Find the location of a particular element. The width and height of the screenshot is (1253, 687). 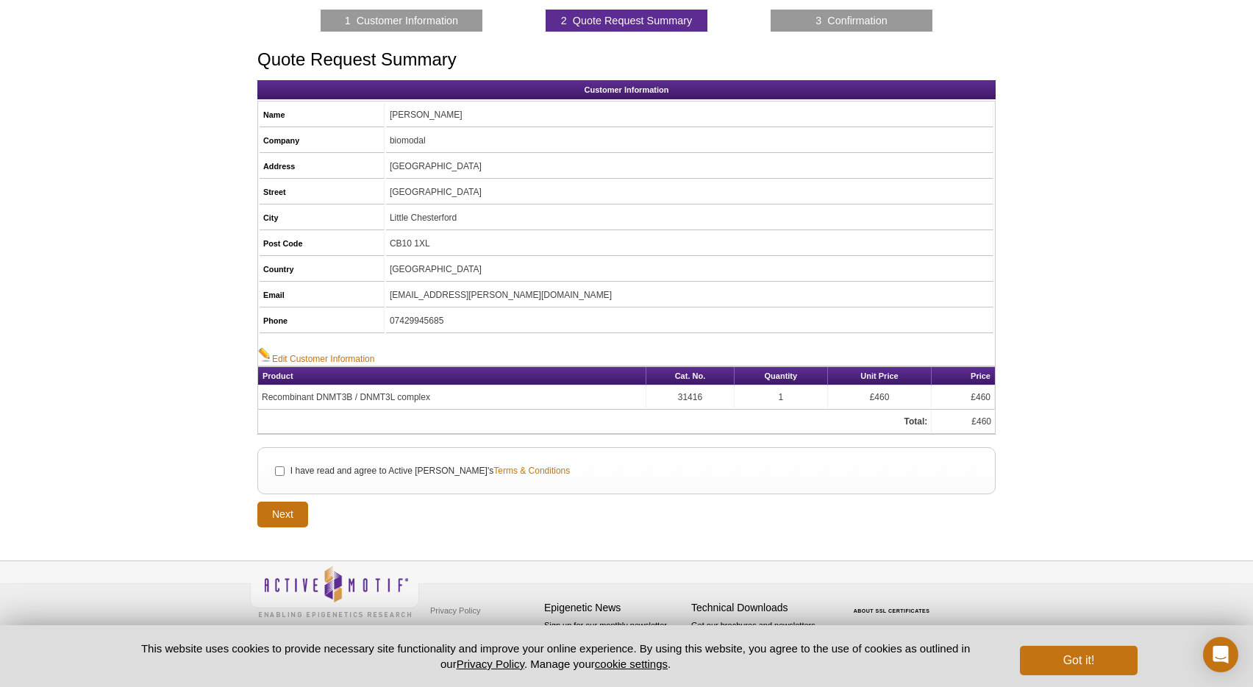

a: 1 Customer Information is located at coordinates (401, 21).